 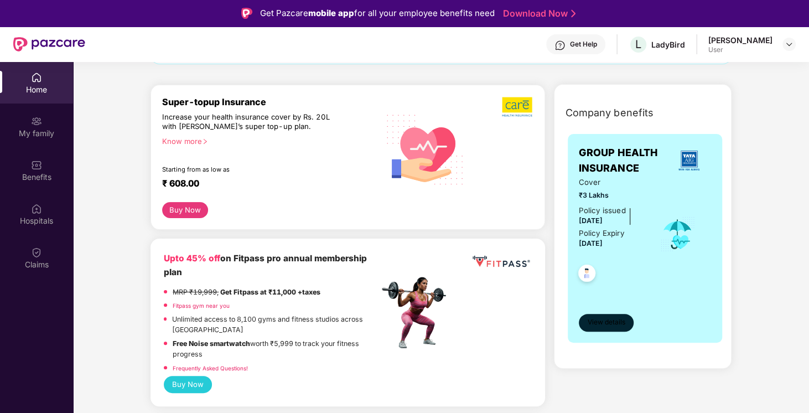 I want to click on span: Company benefits, so click(x=610, y=113).